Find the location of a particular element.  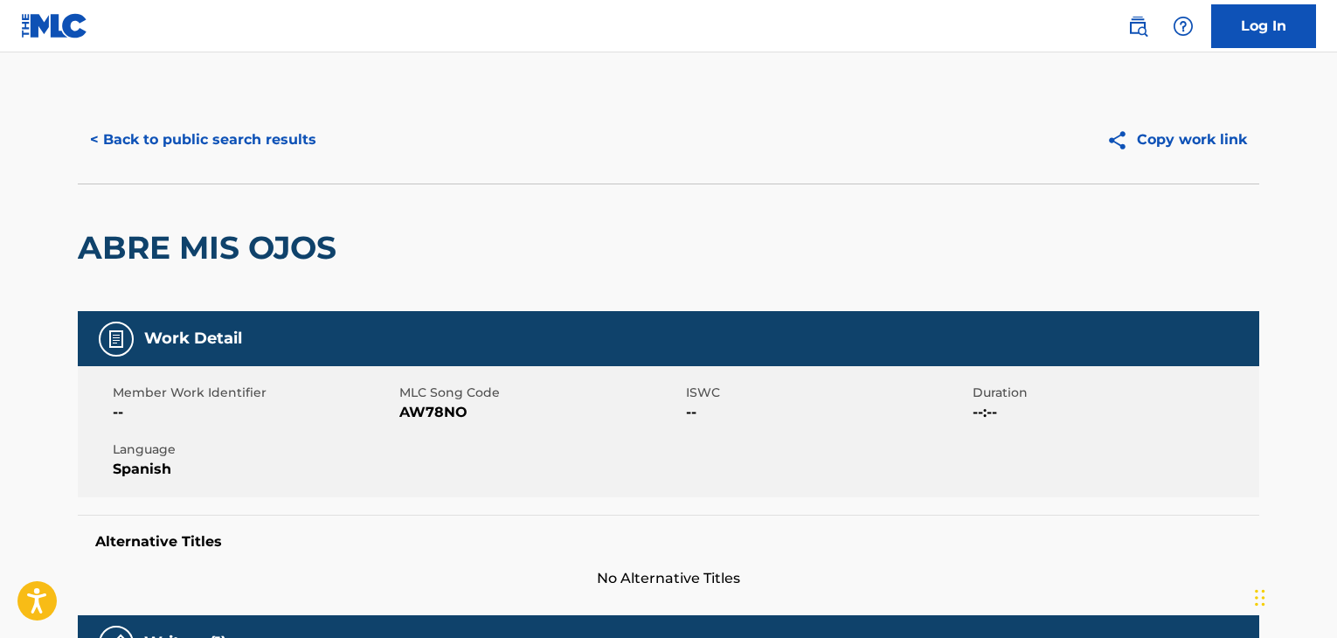

img: Copy work link is located at coordinates (1122, 140).